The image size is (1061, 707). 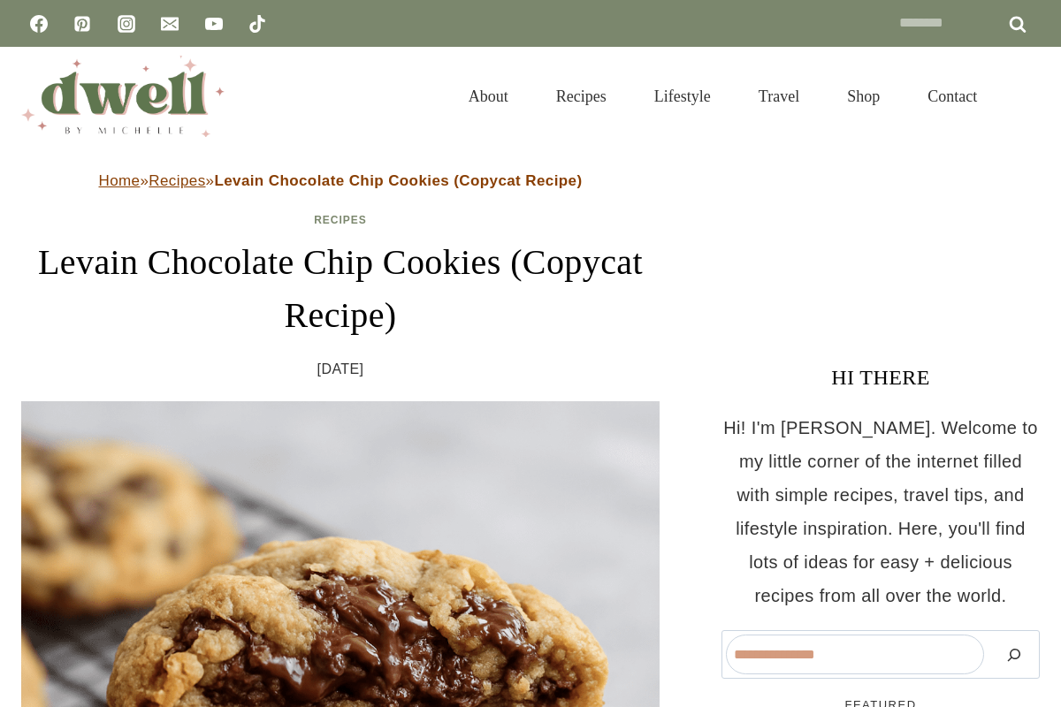 I want to click on a: Shop, so click(x=863, y=96).